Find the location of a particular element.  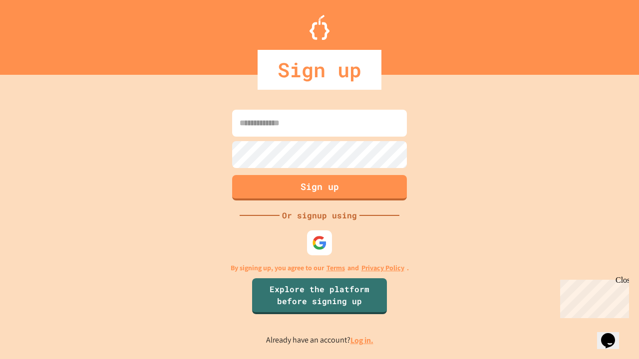

img: google-icon.svg is located at coordinates (319, 243).